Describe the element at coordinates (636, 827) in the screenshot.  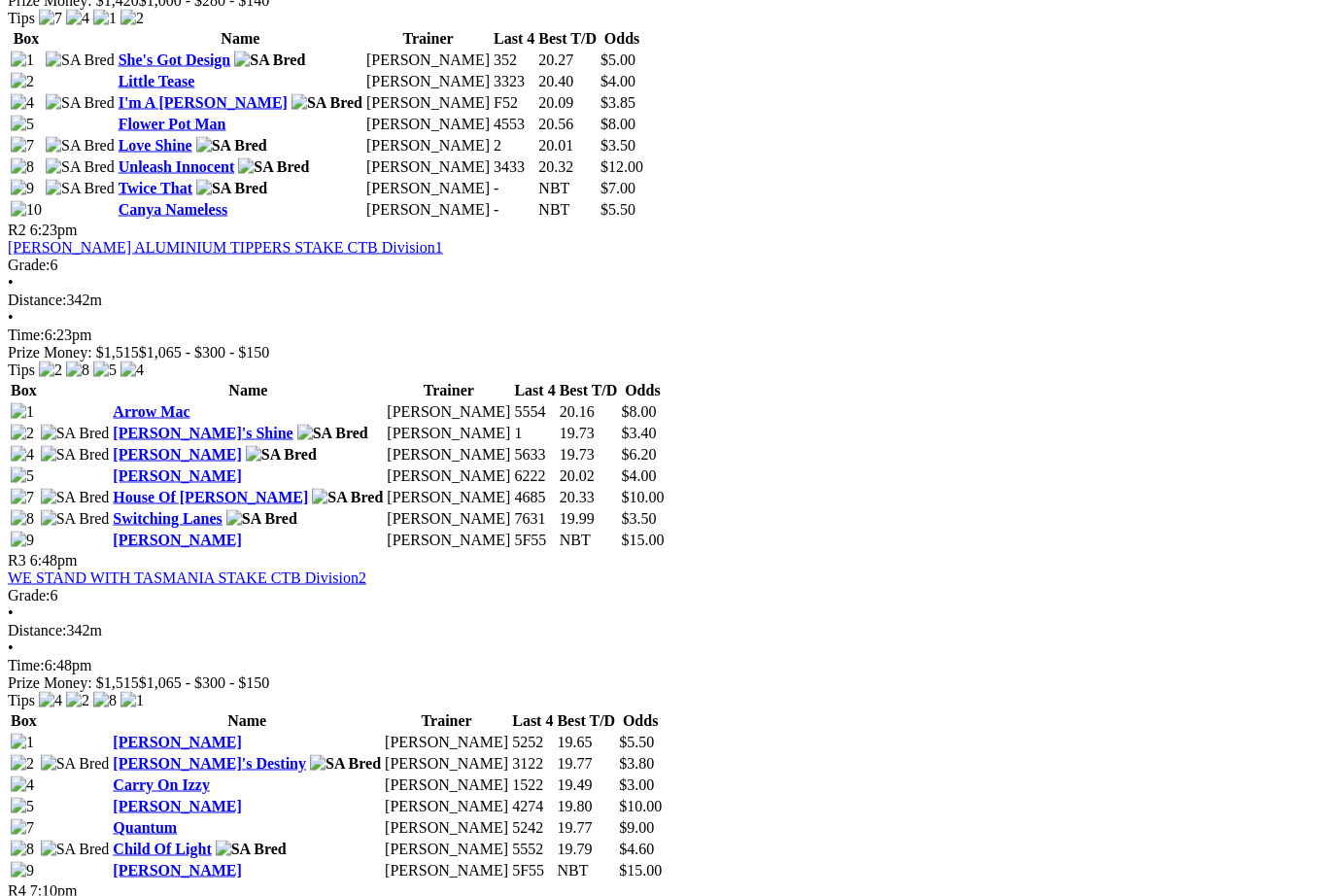
I see `span: $9.00` at that location.